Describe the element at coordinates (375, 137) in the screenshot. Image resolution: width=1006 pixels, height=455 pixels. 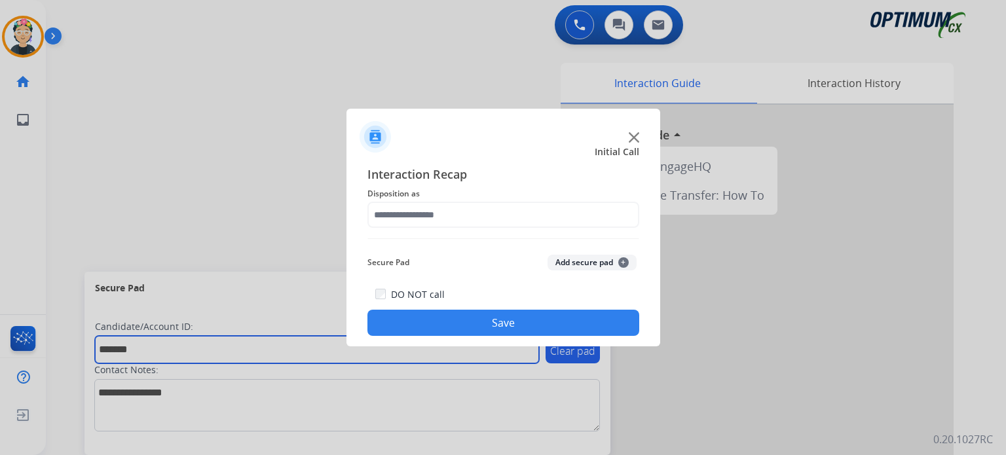
I see `img: contactIcon` at that location.